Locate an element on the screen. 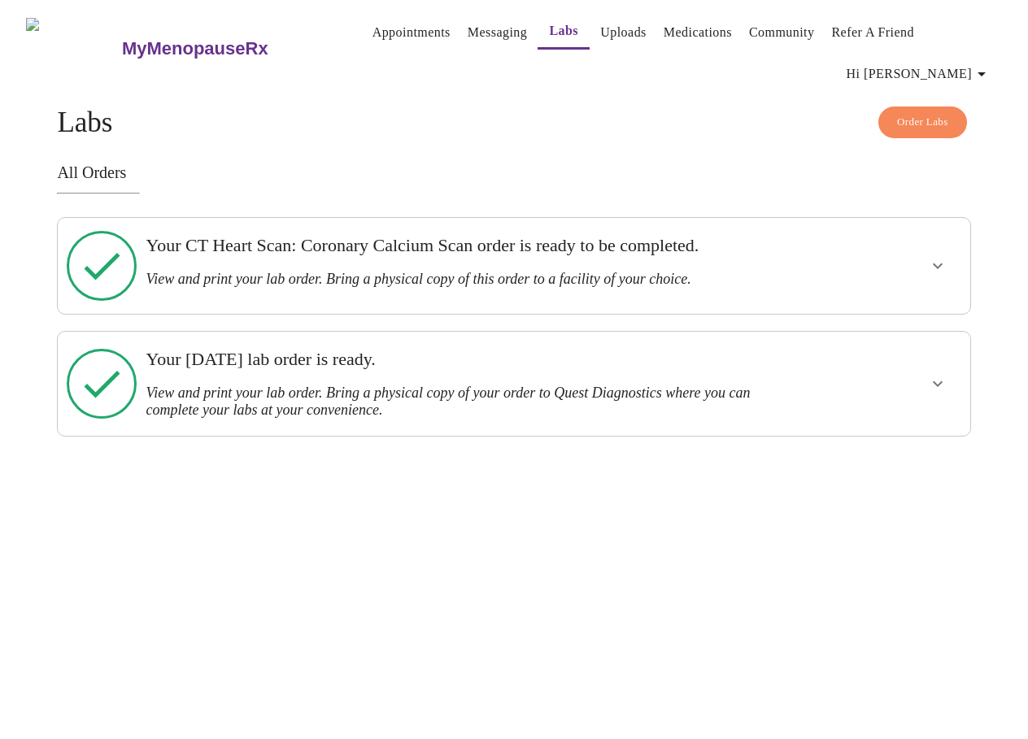 The height and width of the screenshot is (739, 1028). button: Labs is located at coordinates (563, 32).